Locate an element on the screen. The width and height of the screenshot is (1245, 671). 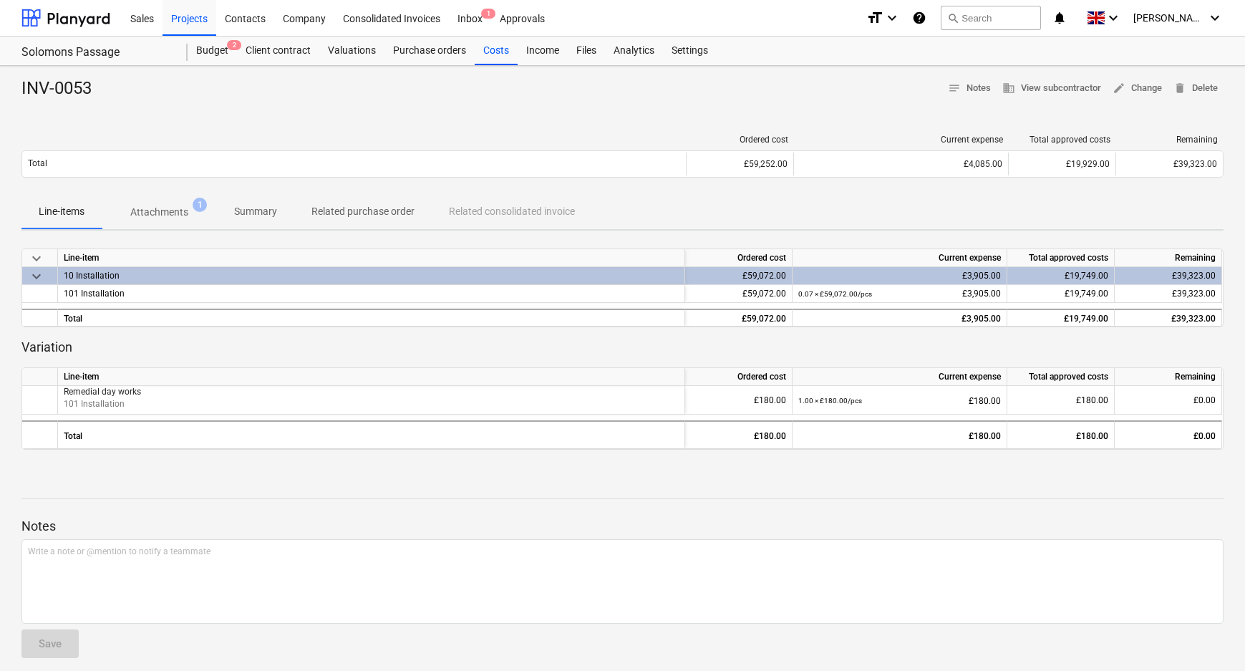
i: format_size is located at coordinates (875, 18).